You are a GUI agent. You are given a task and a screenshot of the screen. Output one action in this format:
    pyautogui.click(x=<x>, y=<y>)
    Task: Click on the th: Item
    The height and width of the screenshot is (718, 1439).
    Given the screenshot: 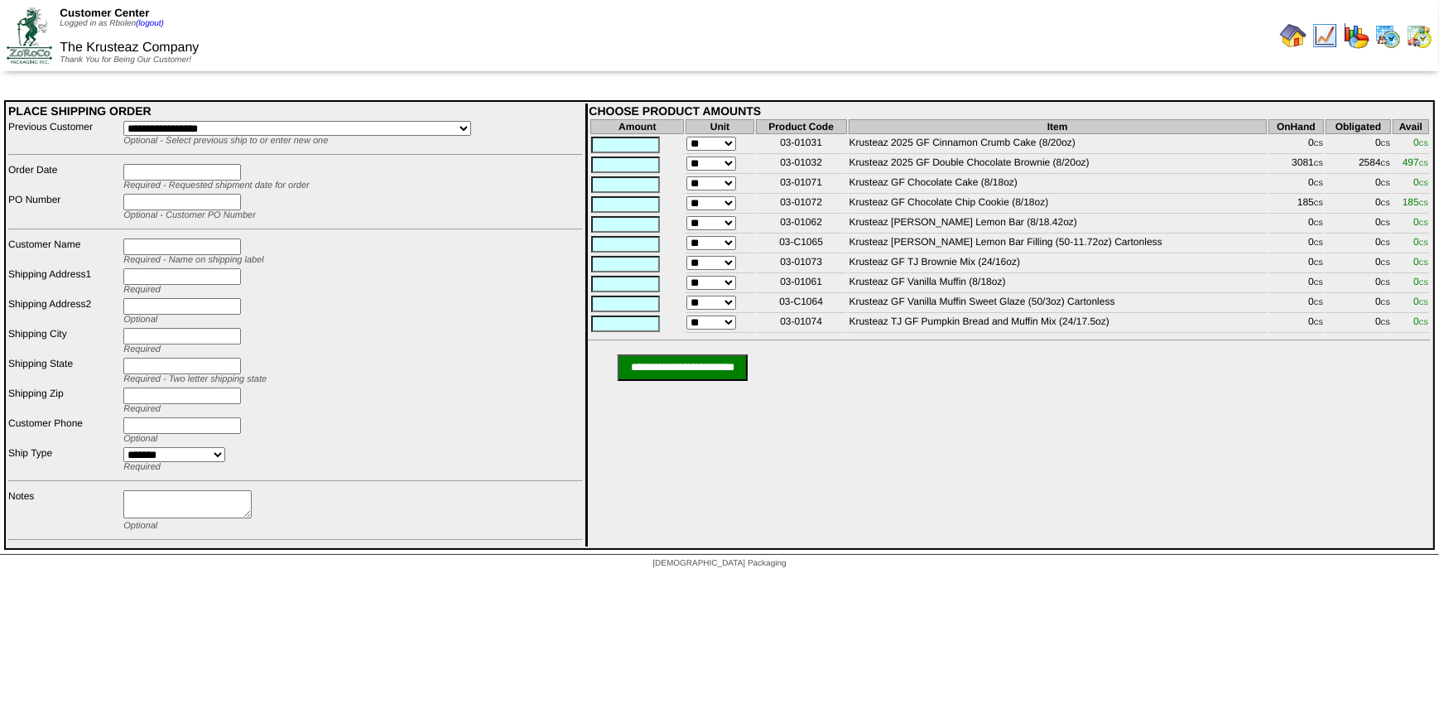 What is the action you would take?
    pyautogui.click(x=1057, y=127)
    